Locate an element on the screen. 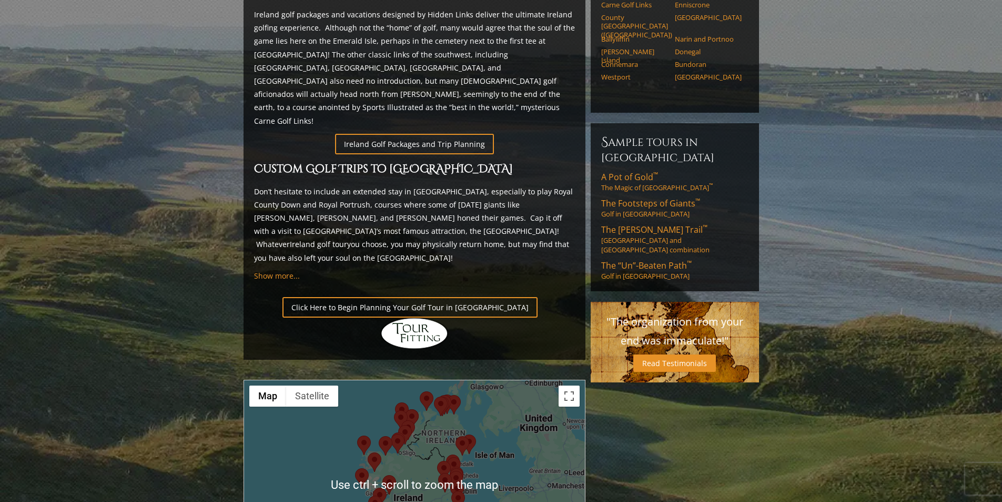 The image size is (1002, 502). a: Donegal is located at coordinates (708, 52).